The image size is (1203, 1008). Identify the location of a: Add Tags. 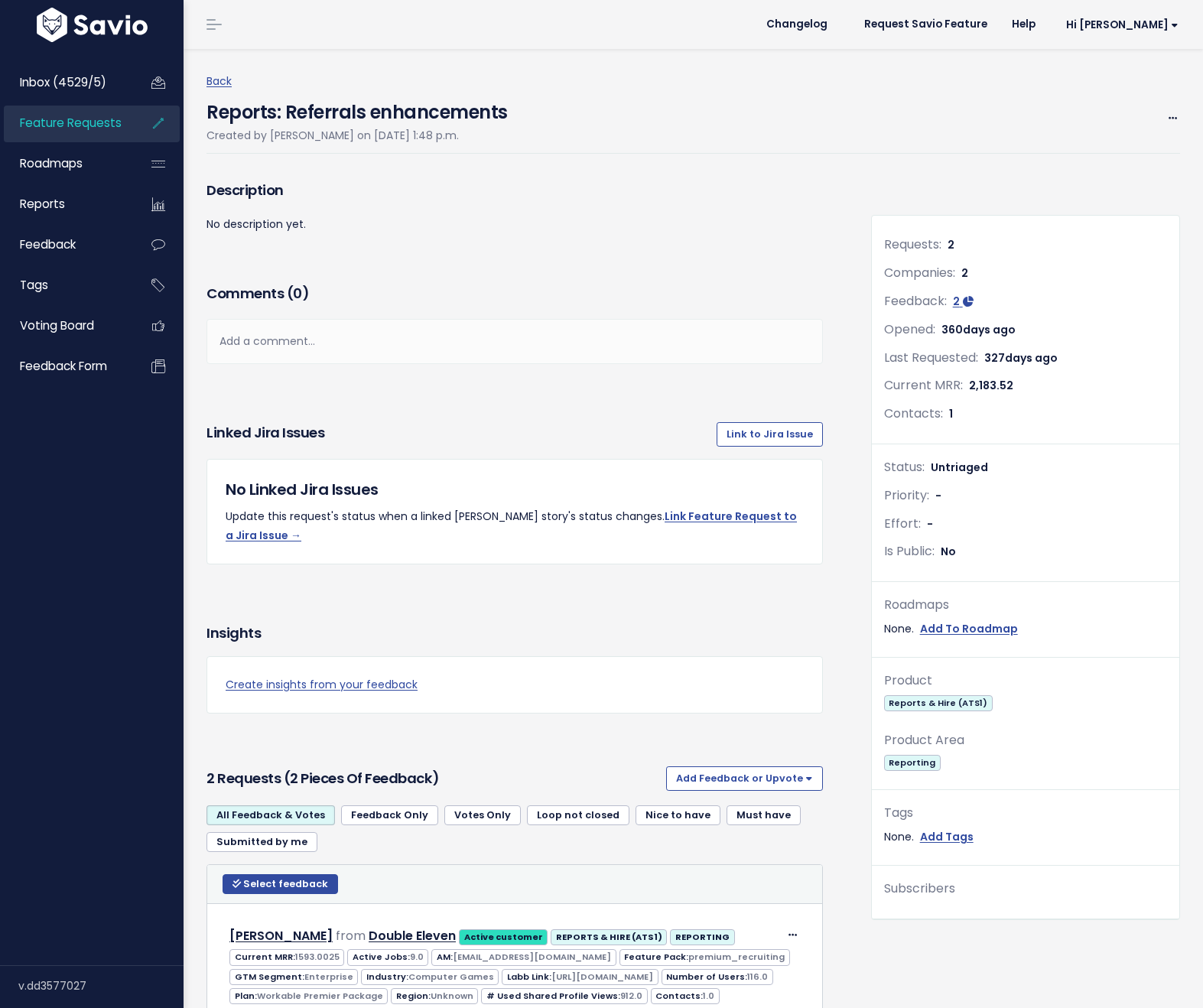
(947, 837).